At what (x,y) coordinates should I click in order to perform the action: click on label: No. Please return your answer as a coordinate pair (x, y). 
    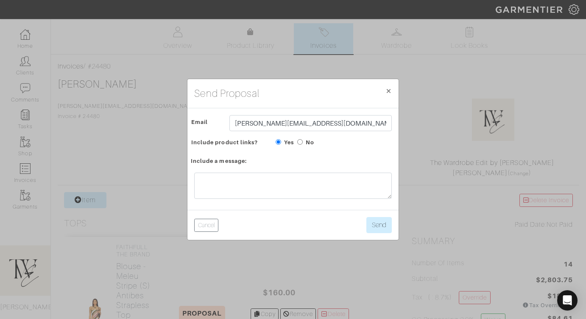
    Looking at the image, I should click on (310, 142).